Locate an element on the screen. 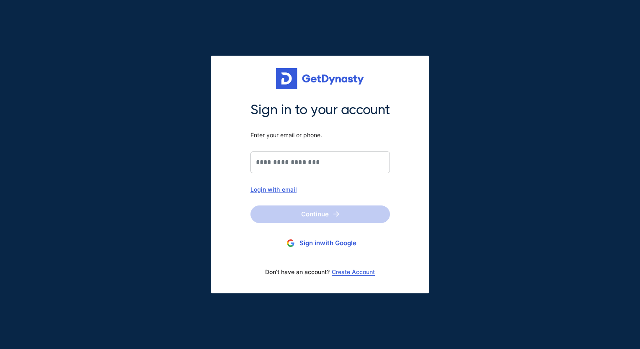 Image resolution: width=640 pixels, height=349 pixels. a: Create Account is located at coordinates (353, 272).